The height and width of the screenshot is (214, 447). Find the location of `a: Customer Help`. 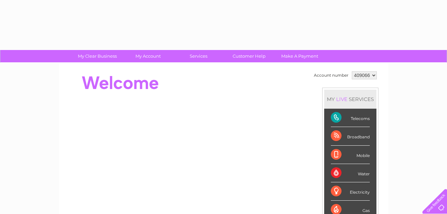

a: Customer Help is located at coordinates (249, 56).